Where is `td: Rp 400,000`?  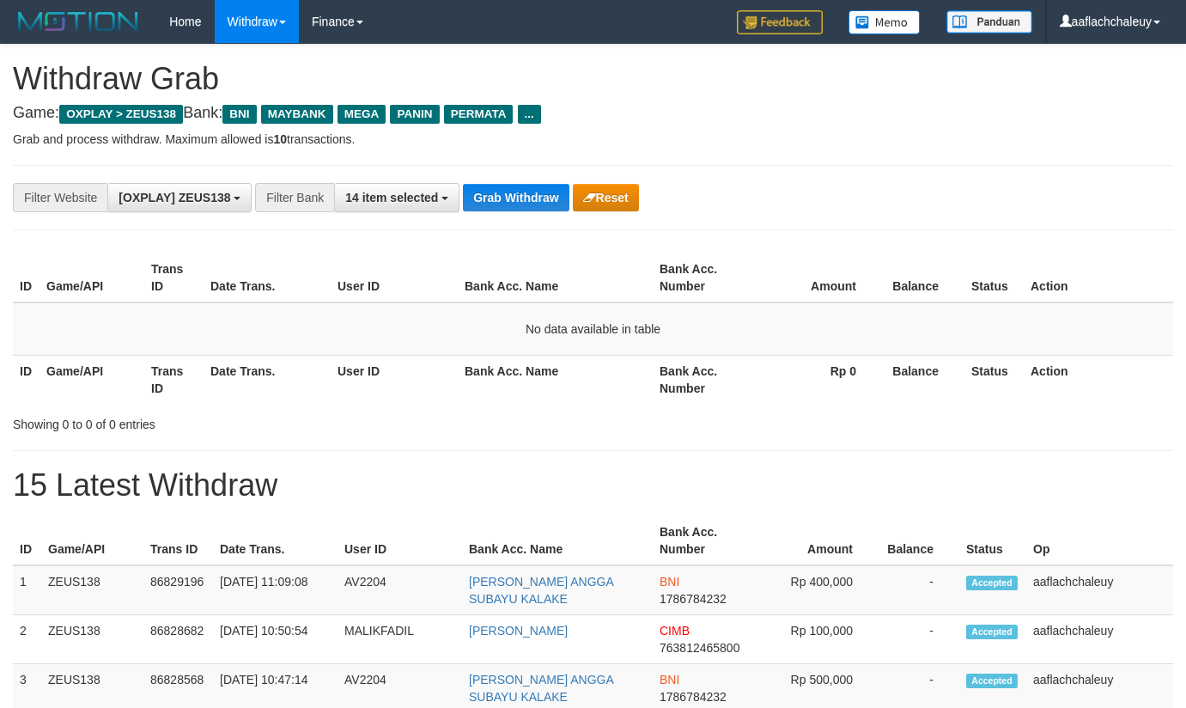 td: Rp 400,000 is located at coordinates (817, 590).